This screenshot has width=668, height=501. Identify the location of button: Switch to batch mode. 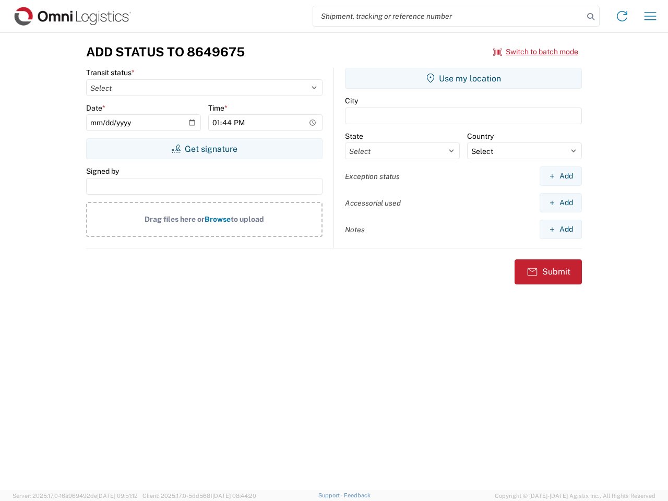
(536, 52).